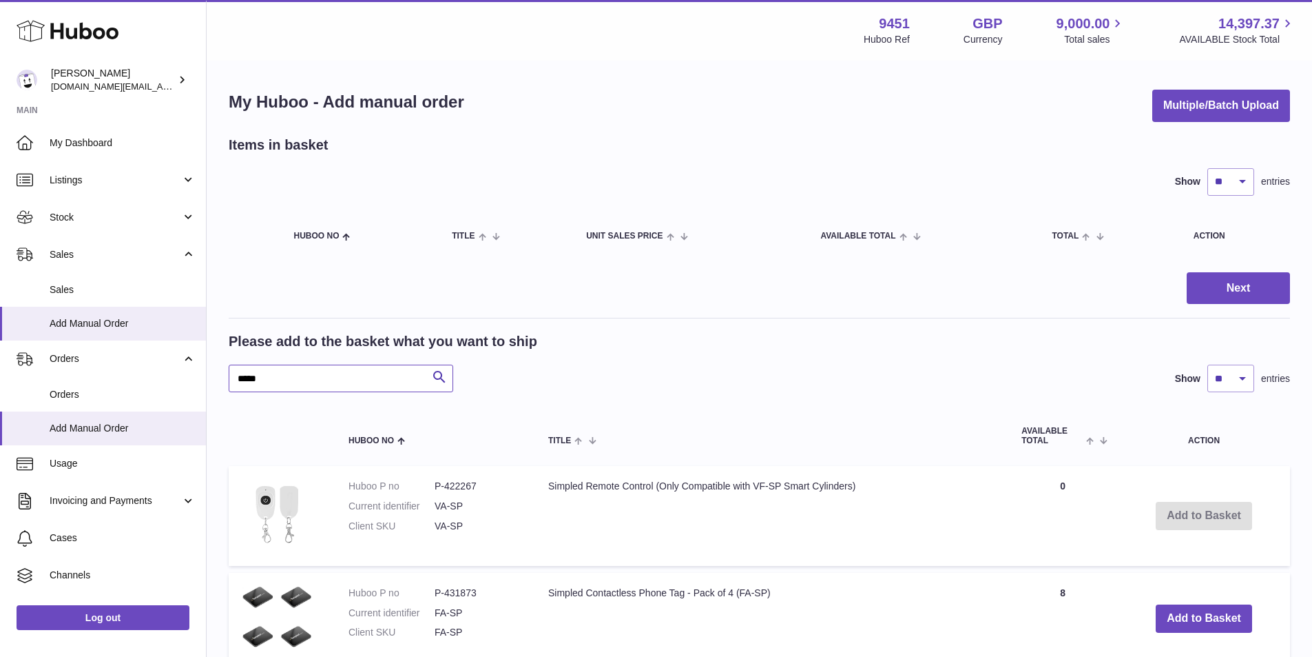  What do you see at coordinates (1204, 618) in the screenshot?
I see `button: Add to Basket` at bounding box center [1204, 618].